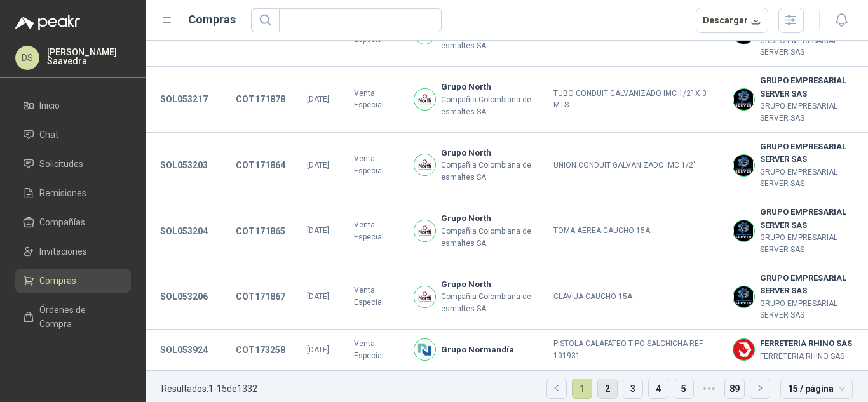  Describe the element at coordinates (73, 281) in the screenshot. I see `a: Compras` at that location.